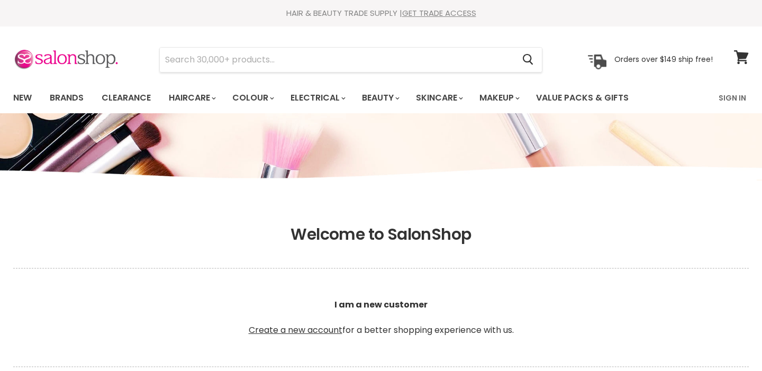 Image resolution: width=762 pixels, height=371 pixels. Describe the element at coordinates (336, 60) in the screenshot. I see `input: Search` at that location.